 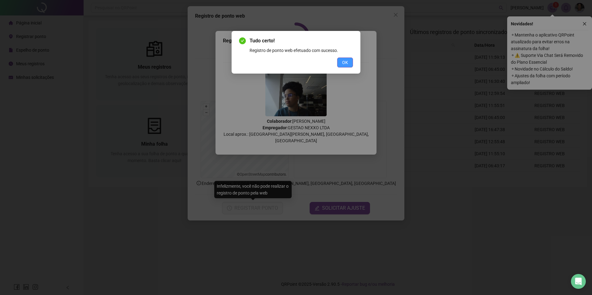 I want to click on span: Tudo certo!, so click(x=301, y=41).